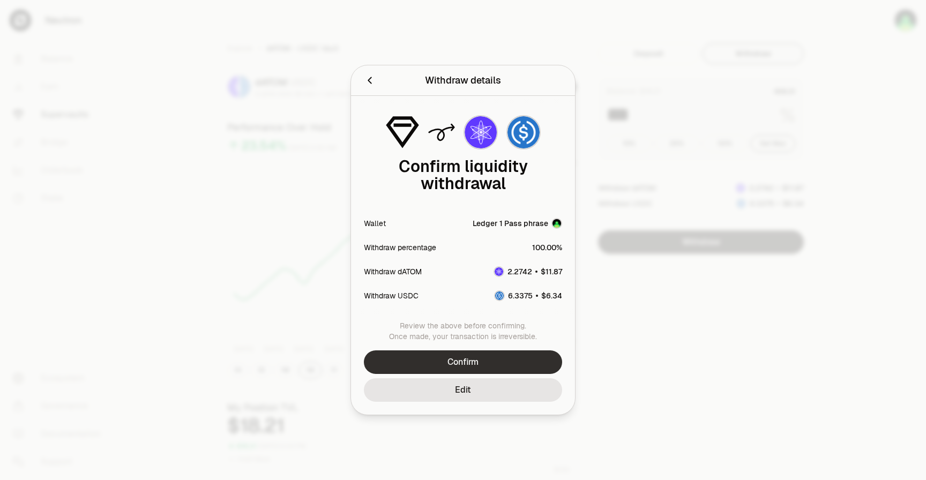 The height and width of the screenshot is (480, 926). I want to click on div: Withdraw percentage, so click(400, 247).